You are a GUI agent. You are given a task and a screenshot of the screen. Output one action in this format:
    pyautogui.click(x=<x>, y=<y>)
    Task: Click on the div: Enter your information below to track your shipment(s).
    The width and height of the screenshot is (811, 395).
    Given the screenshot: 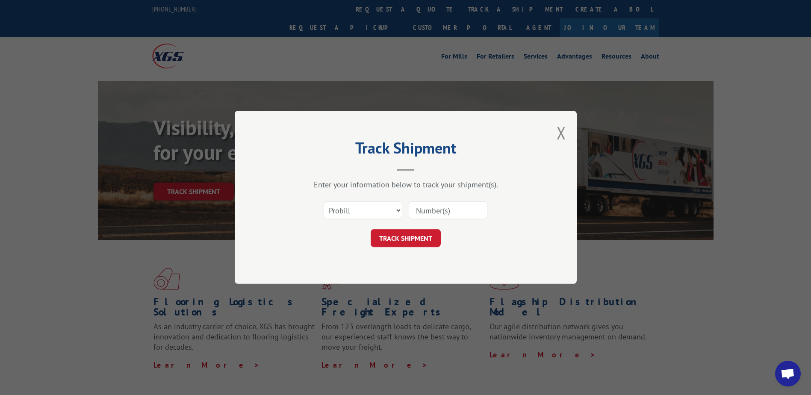 What is the action you would take?
    pyautogui.click(x=406, y=185)
    